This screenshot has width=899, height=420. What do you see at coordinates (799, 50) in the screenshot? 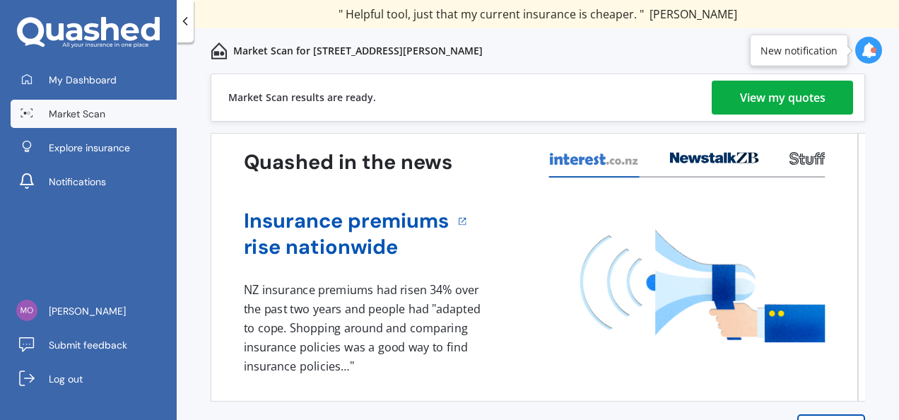
I see `div: New notification` at bounding box center [799, 50].